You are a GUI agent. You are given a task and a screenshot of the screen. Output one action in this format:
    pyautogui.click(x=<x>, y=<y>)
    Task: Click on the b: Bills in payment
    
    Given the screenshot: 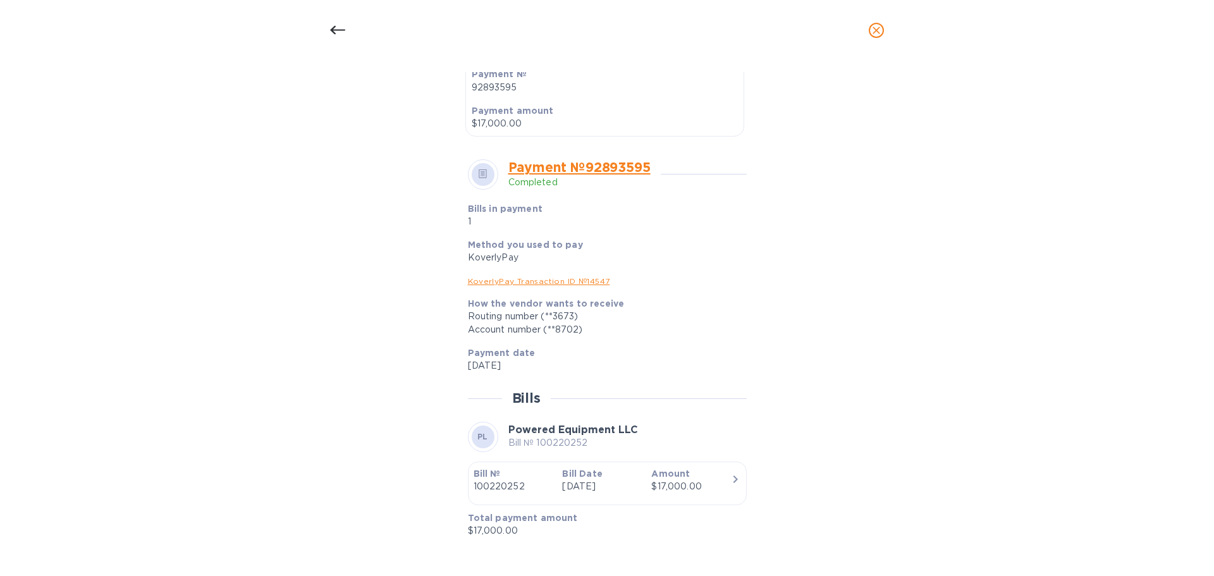 What is the action you would take?
    pyautogui.click(x=505, y=209)
    